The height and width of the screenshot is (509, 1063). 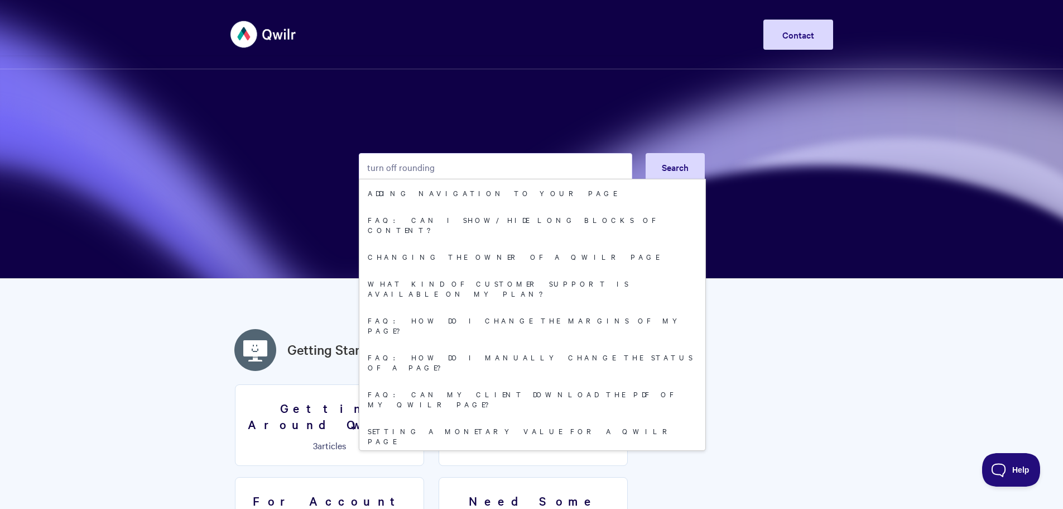 What do you see at coordinates (329, 425) in the screenshot?
I see `a: Getting Around Qwilr 3articles` at bounding box center [329, 425].